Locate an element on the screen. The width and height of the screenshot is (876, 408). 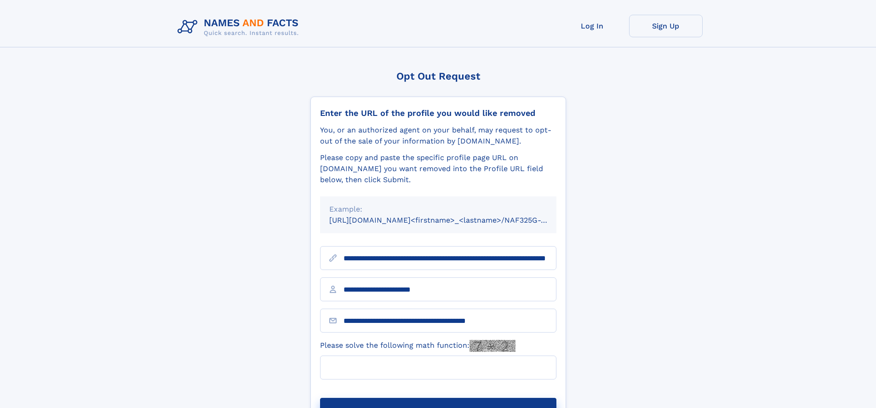
img: Logo Names and Facts is located at coordinates (240, 27).